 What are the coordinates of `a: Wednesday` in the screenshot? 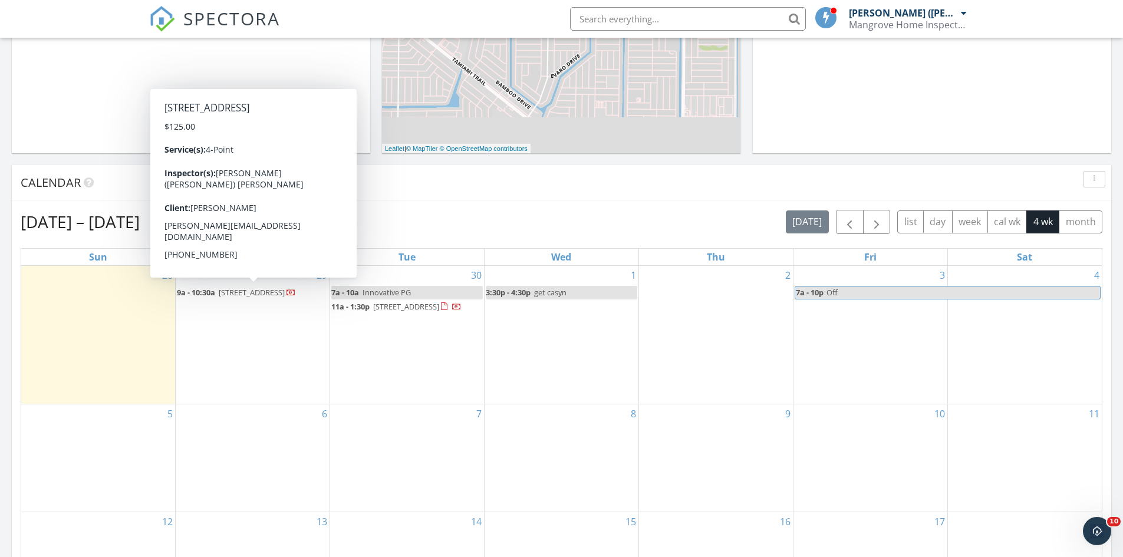 It's located at (561, 257).